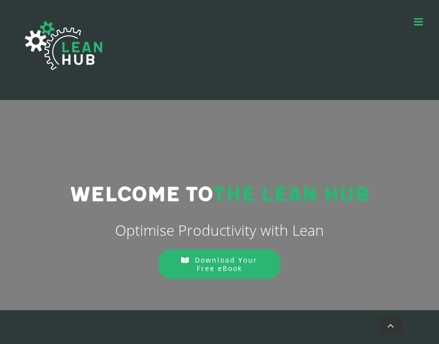  What do you see at coordinates (141, 194) in the screenshot?
I see `span: Welcome to` at bounding box center [141, 194].